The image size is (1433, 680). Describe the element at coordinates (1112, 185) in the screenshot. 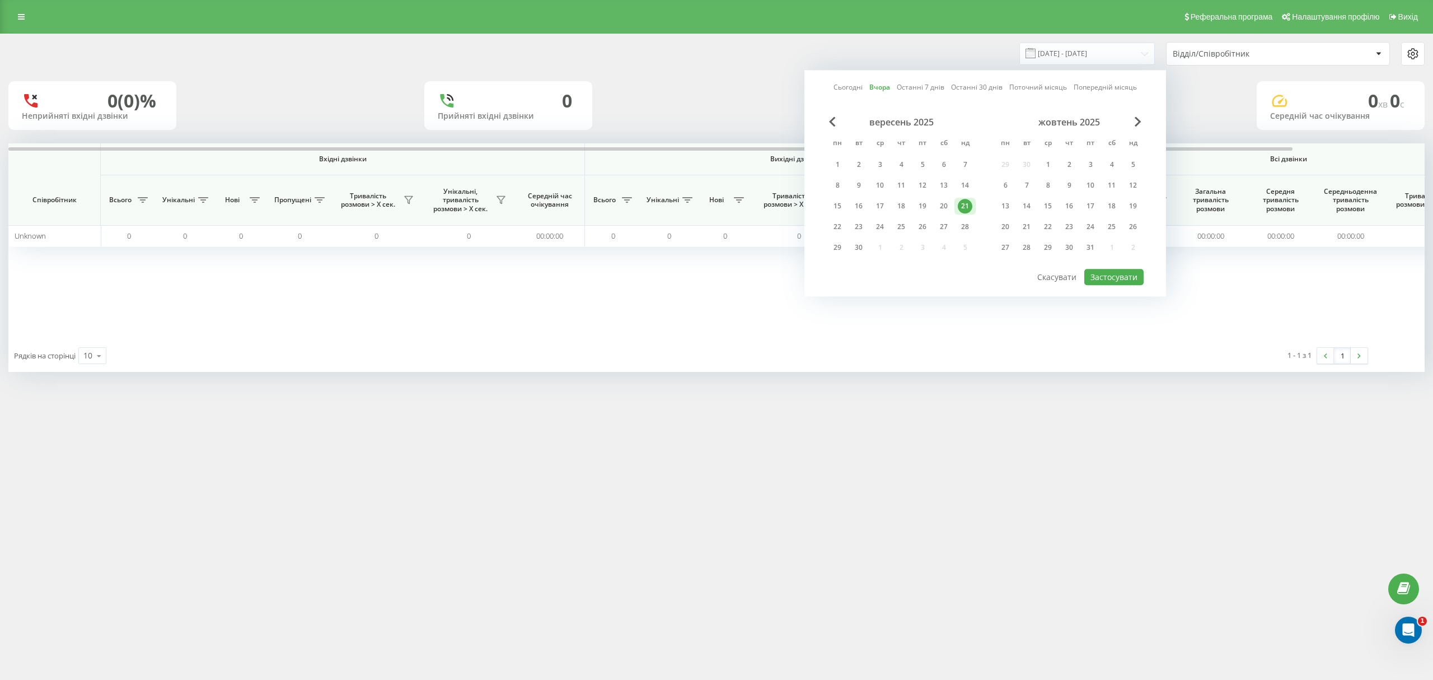

I see `div: 11` at that location.